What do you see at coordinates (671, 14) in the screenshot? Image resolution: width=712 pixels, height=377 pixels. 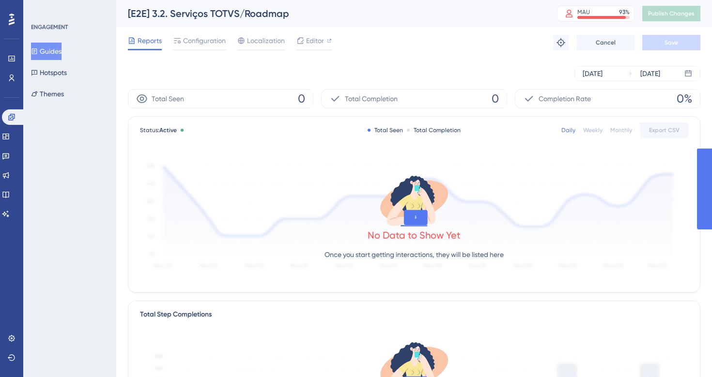 I see `button: Publish Changes` at bounding box center [671, 14].